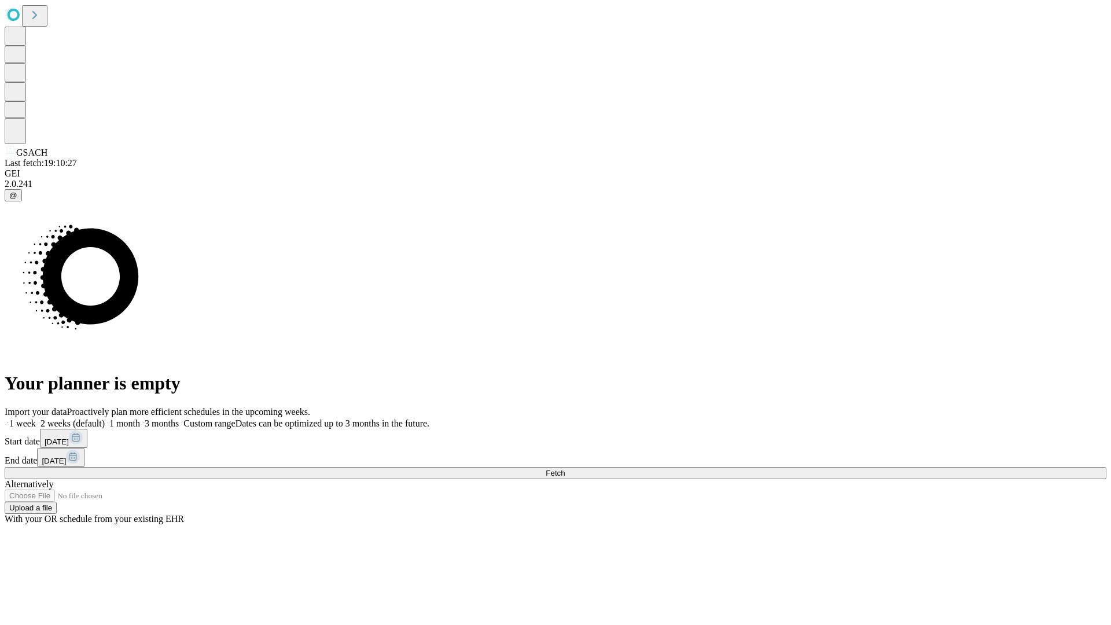 This screenshot has width=1111, height=625. Describe the element at coordinates (332, 423) in the screenshot. I see `span: Dates can be optimized up to 3 months in the future.` at that location.